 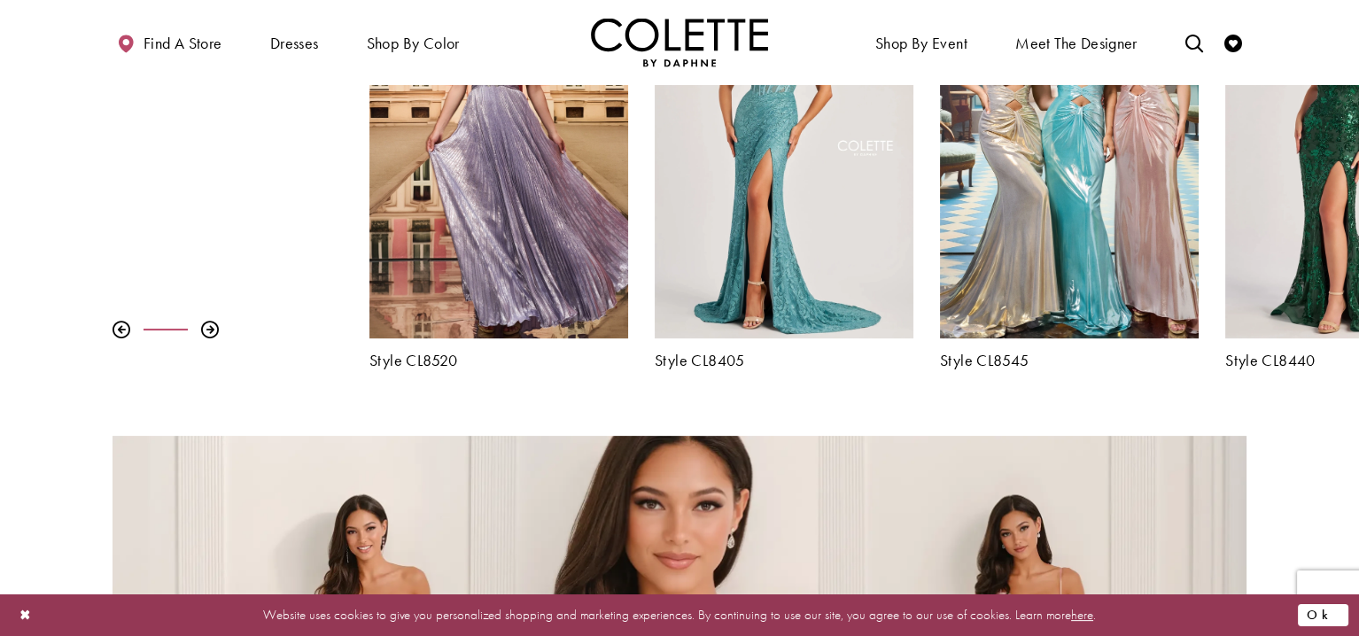 I want to click on button: Submit Dialog, so click(x=1322, y=615).